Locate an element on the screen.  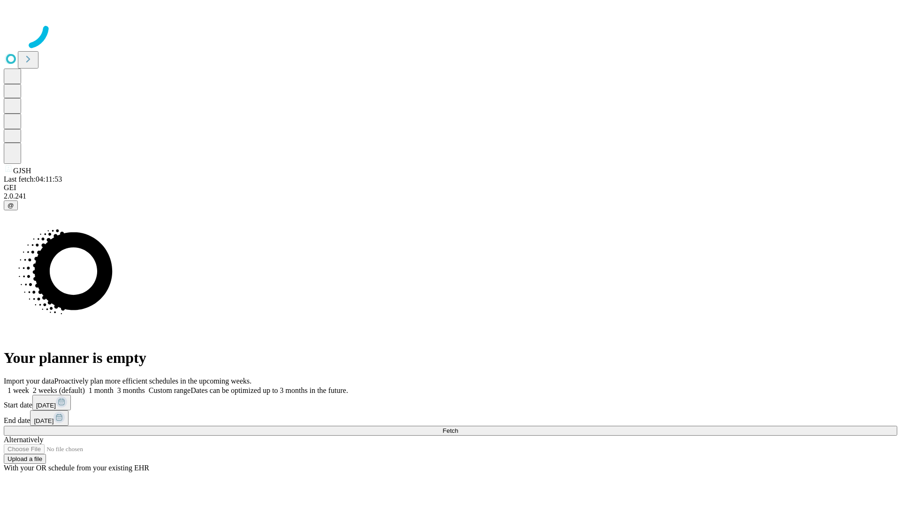
h1: Your planner is empty is located at coordinates (450, 357).